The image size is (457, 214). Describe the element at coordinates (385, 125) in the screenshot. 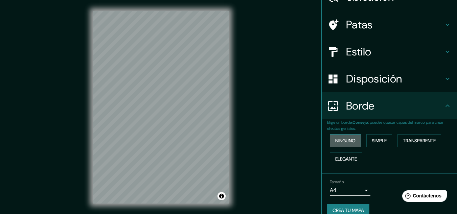

I see `font: : puedes opacar capas del marco para crear efectos geniales.` at that location.